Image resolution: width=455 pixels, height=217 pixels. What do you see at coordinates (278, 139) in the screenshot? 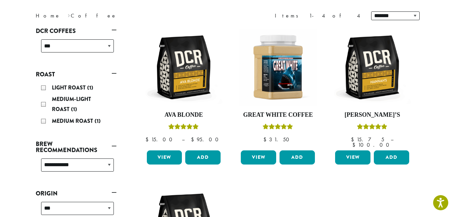
I see `bdi: 31.50` at bounding box center [278, 139].